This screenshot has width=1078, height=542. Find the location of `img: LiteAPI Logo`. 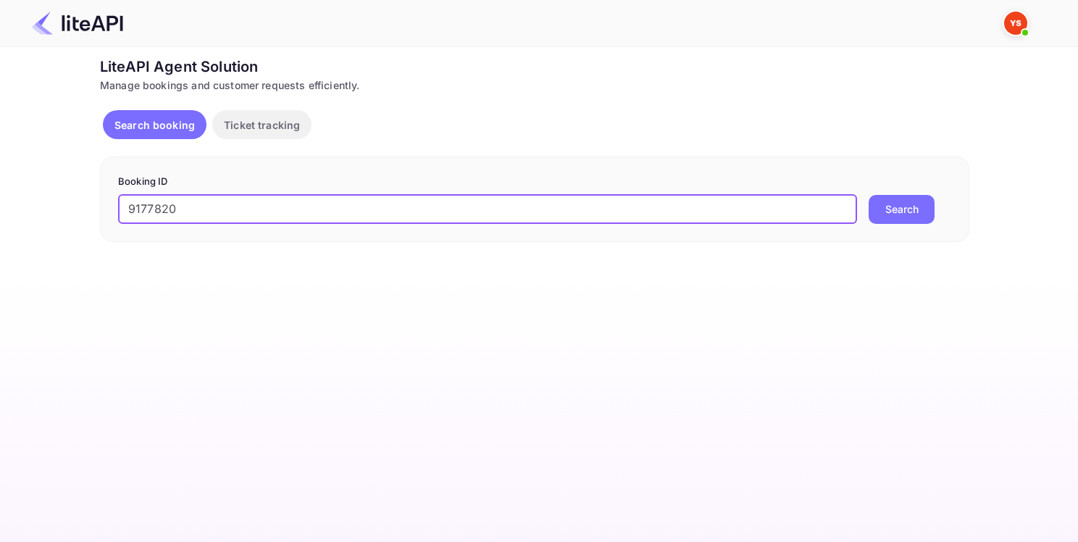

img: LiteAPI Logo is located at coordinates (77, 23).